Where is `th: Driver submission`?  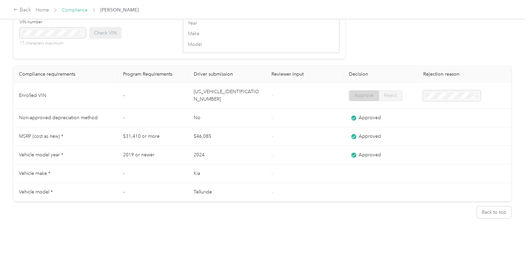 th: Driver submission is located at coordinates (227, 74).